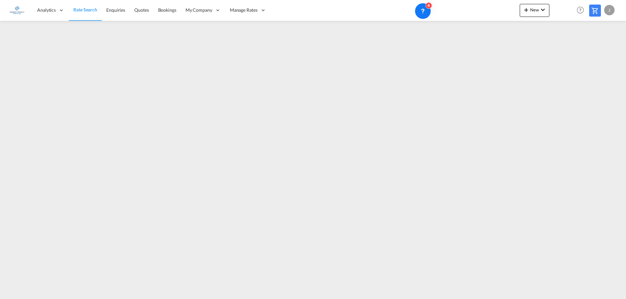  What do you see at coordinates (17, 10) in the screenshot?
I see `img: e1326340b7c511ef854e8d6a806141ad.jpg` at bounding box center [17, 10].